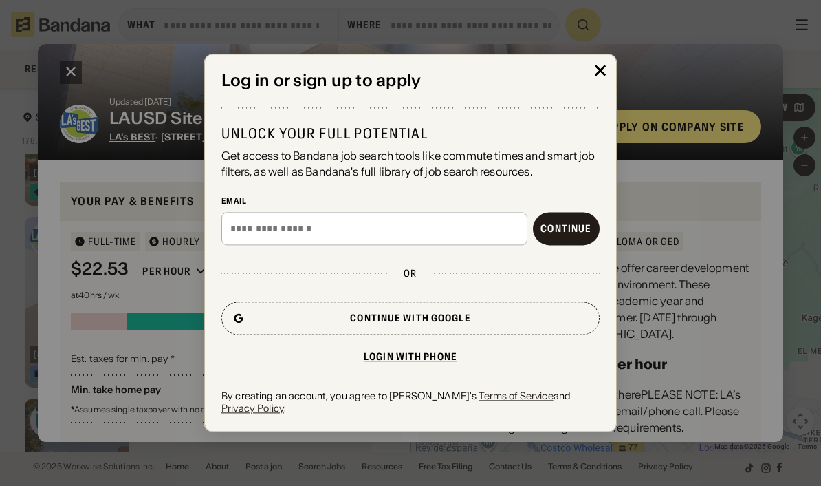  Describe the element at coordinates (410, 318) in the screenshot. I see `div: Continue with Google` at that location.